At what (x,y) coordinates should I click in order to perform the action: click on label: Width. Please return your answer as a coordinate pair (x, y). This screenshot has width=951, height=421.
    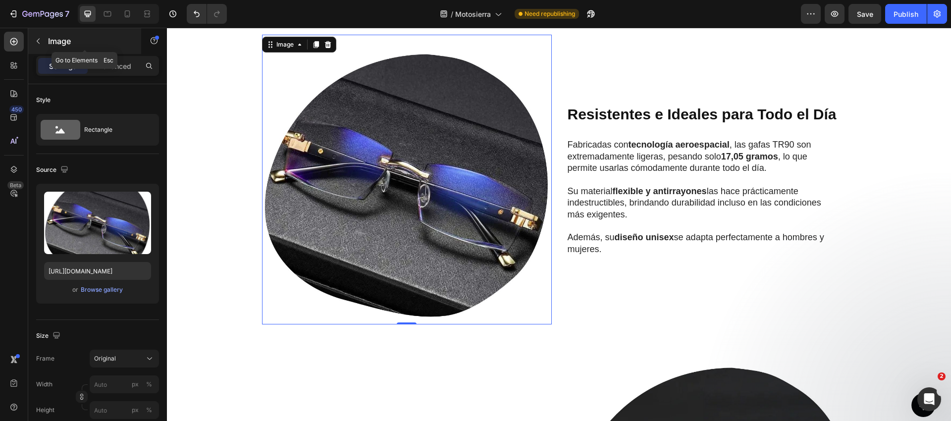
    Looking at the image, I should click on (44, 384).